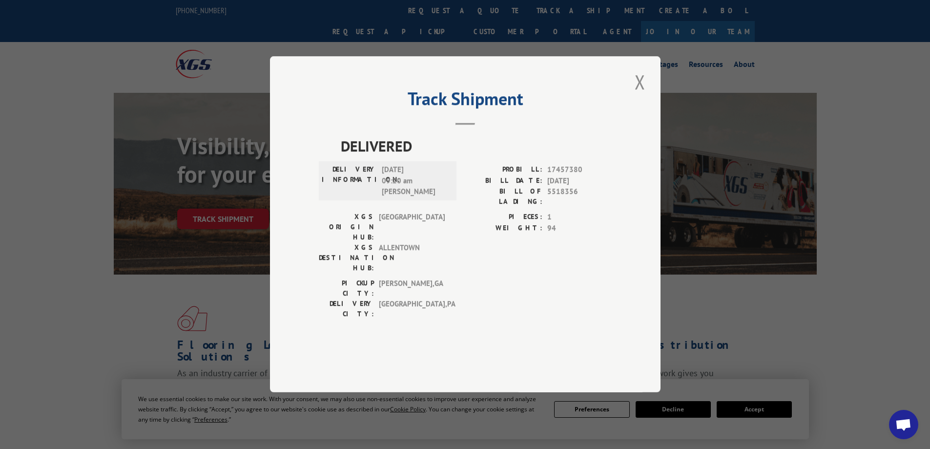  Describe the element at coordinates (349, 181) in the screenshot. I see `label: DELIVERY INFORMATION:` at that location.